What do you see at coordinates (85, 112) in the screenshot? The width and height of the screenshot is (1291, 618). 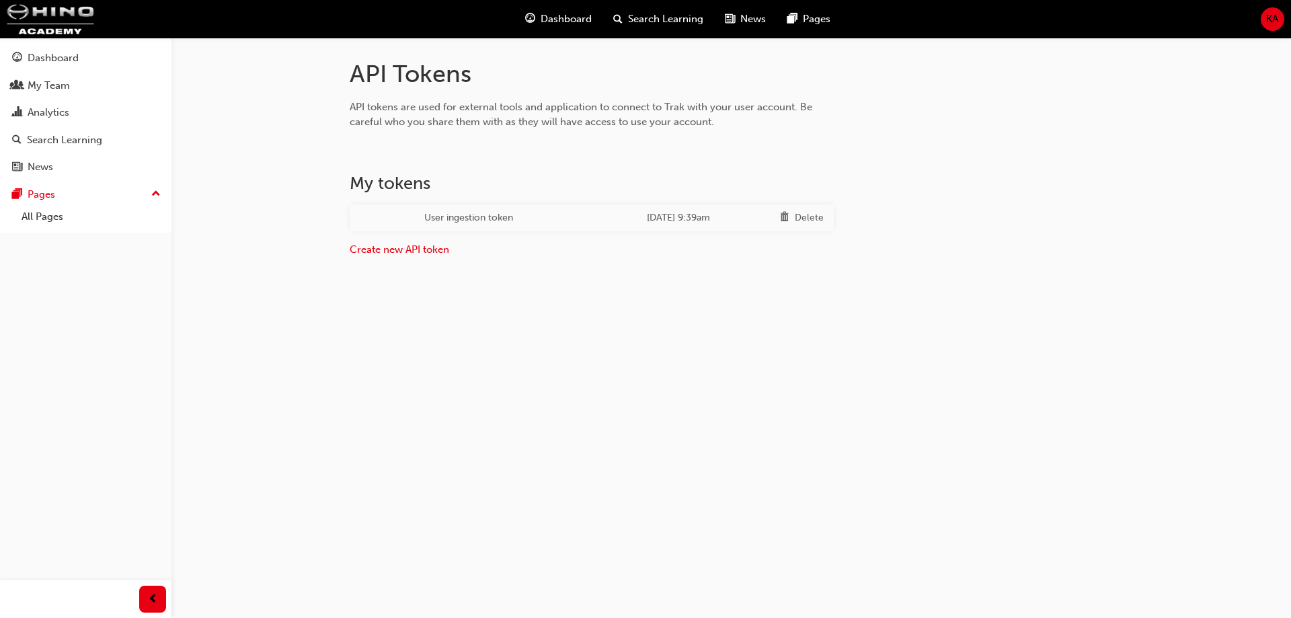 I see `a: Analytics` at bounding box center [85, 112].